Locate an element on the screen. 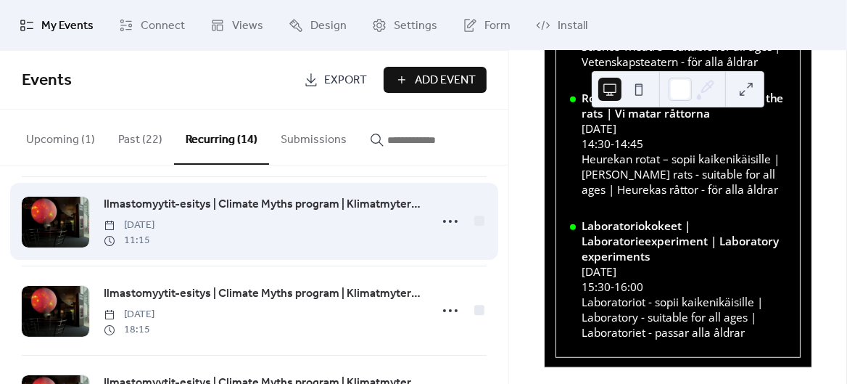  span: 15:30 is located at coordinates (596, 287).